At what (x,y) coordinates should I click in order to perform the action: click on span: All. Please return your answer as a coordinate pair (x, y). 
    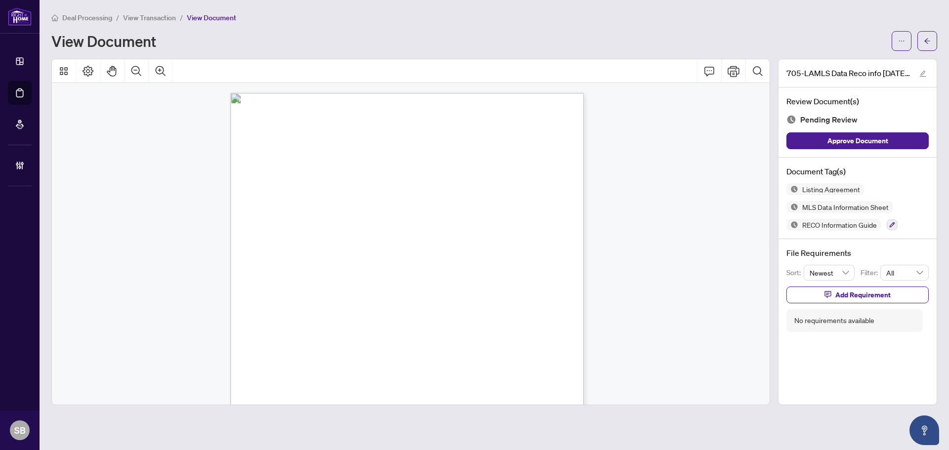
    Looking at the image, I should click on (905, 273).